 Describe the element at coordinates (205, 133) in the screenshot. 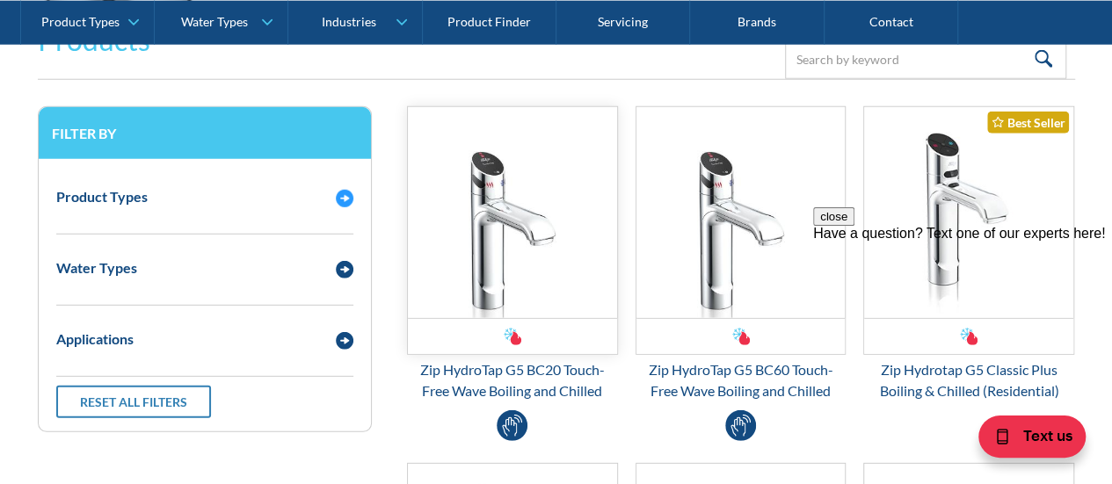

I see `h3: Filter by` at that location.